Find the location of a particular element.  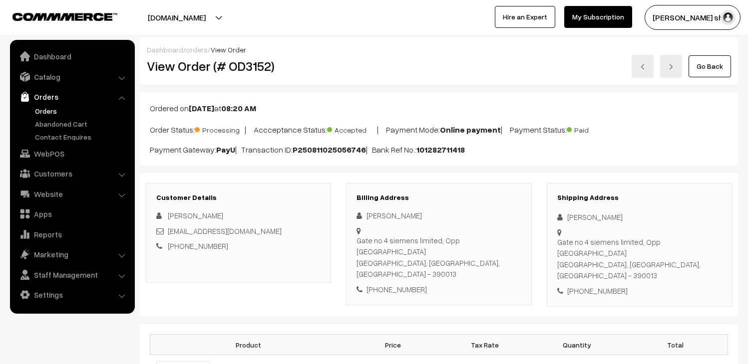

th: Price is located at coordinates (393, 345).